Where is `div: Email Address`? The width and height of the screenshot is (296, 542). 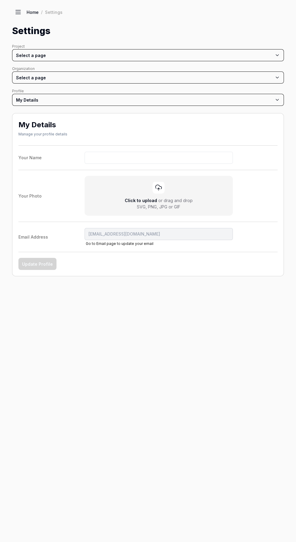 div: Email Address is located at coordinates (50, 237).